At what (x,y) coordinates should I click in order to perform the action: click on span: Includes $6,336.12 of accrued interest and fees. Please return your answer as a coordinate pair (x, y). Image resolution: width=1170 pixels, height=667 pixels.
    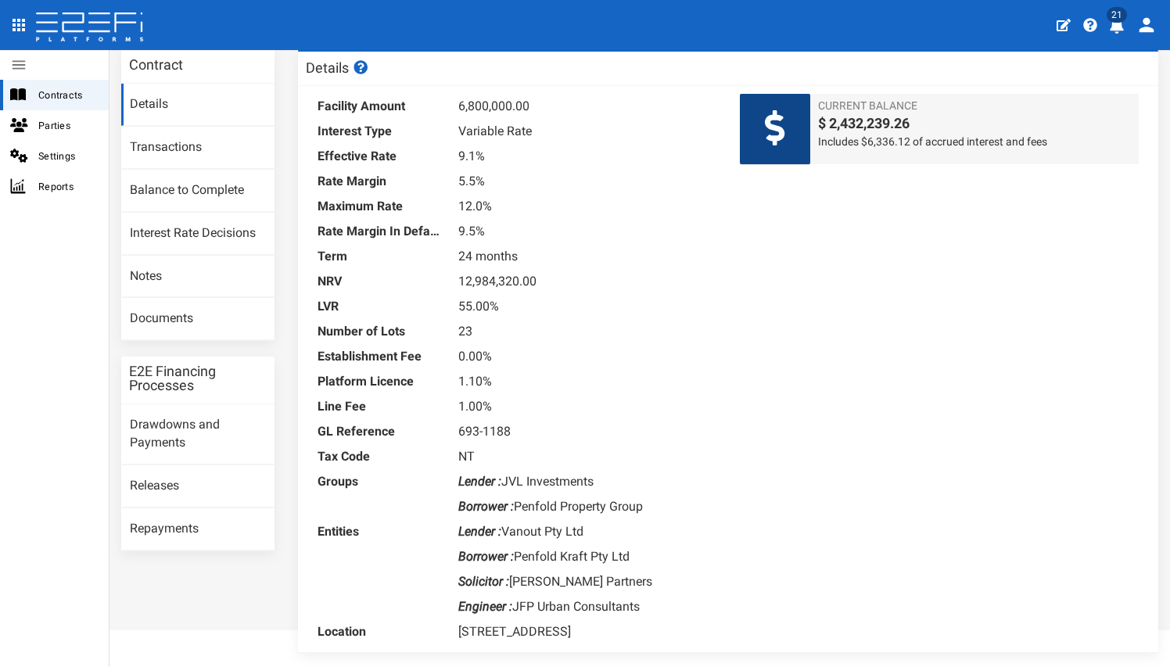
    Looking at the image, I should click on (974, 142).